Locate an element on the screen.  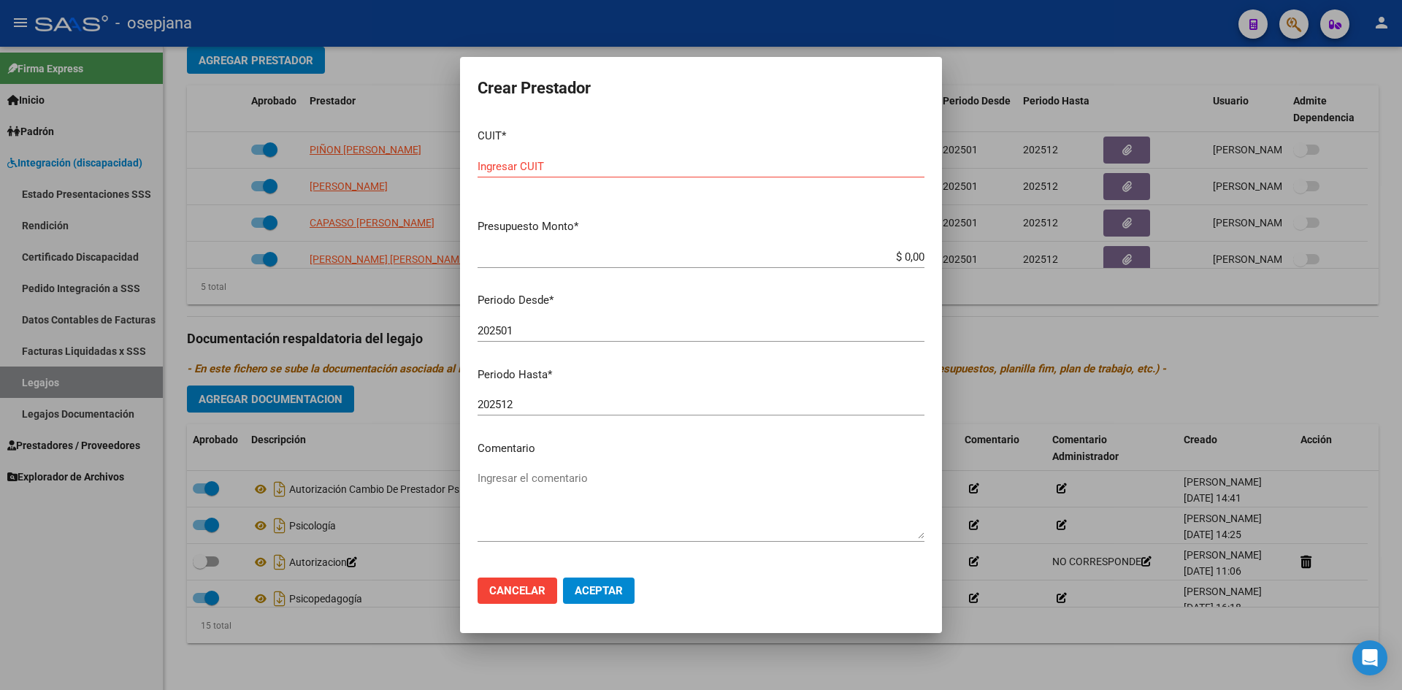
button: Cancelar is located at coordinates (517, 591).